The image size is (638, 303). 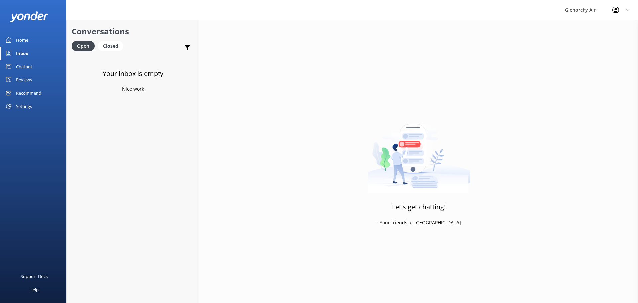 I want to click on div: Help, so click(x=34, y=290).